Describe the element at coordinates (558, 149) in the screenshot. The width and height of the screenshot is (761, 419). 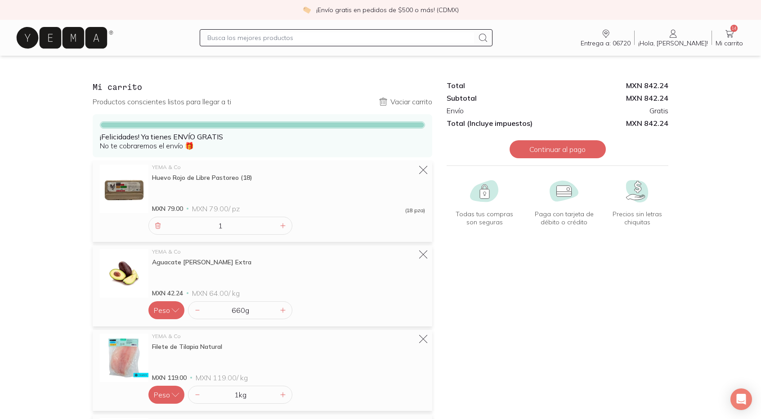
I see `button: Continuar al pago` at that location.